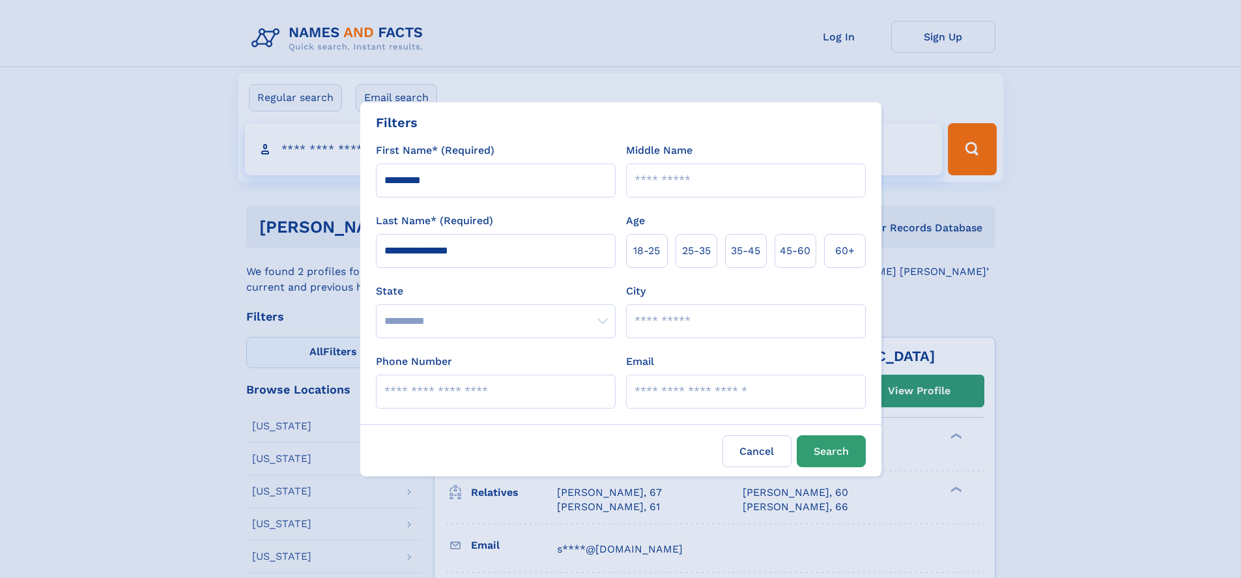 This screenshot has height=578, width=1241. I want to click on button: Search, so click(831, 451).